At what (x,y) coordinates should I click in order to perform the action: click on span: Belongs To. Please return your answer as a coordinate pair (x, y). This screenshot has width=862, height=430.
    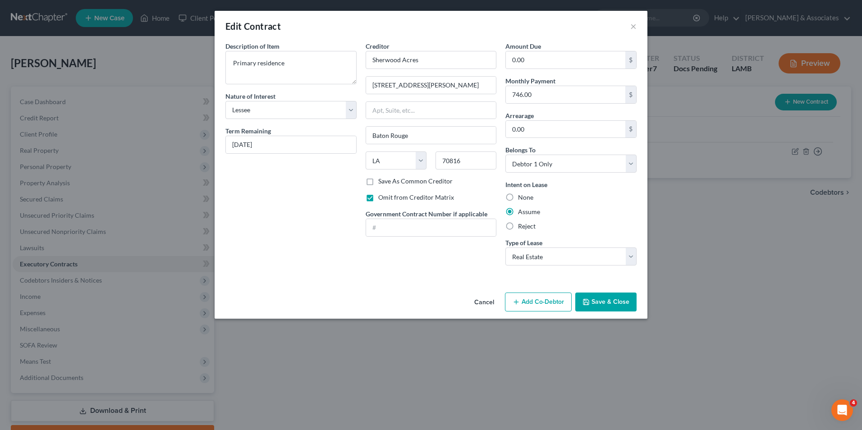
    Looking at the image, I should click on (520, 150).